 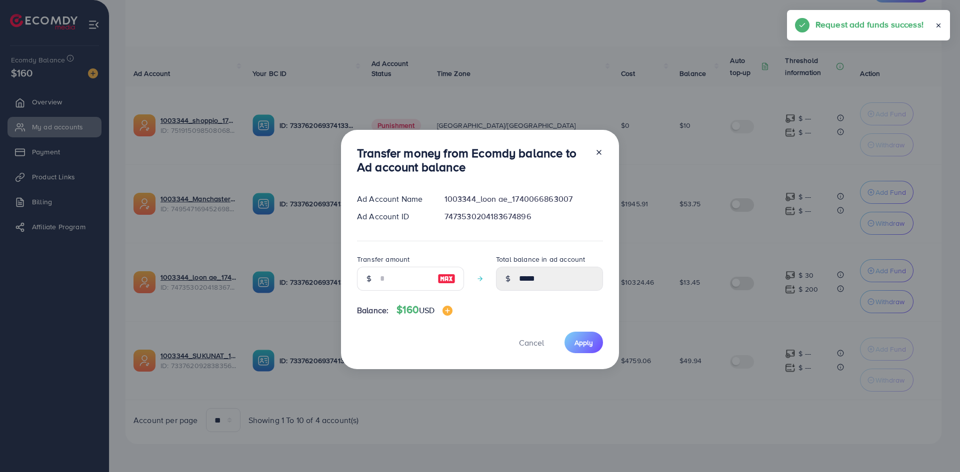 What do you see at coordinates (583, 343) in the screenshot?
I see `span: Apply` at bounding box center [583, 343].